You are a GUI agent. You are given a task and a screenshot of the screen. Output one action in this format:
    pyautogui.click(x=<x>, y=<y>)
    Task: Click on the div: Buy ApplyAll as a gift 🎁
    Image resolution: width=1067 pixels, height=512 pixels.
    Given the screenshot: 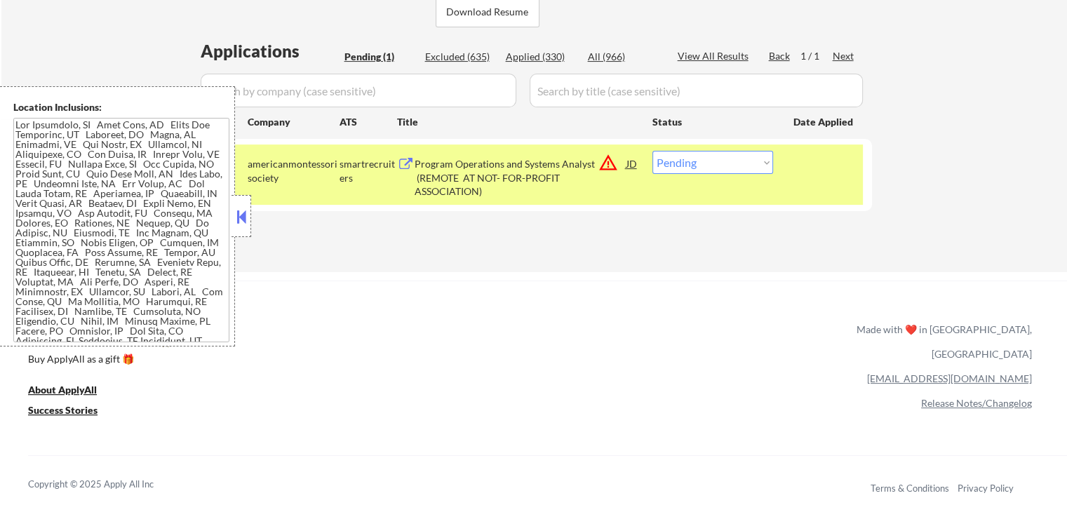 What is the action you would take?
    pyautogui.click(x=98, y=359)
    